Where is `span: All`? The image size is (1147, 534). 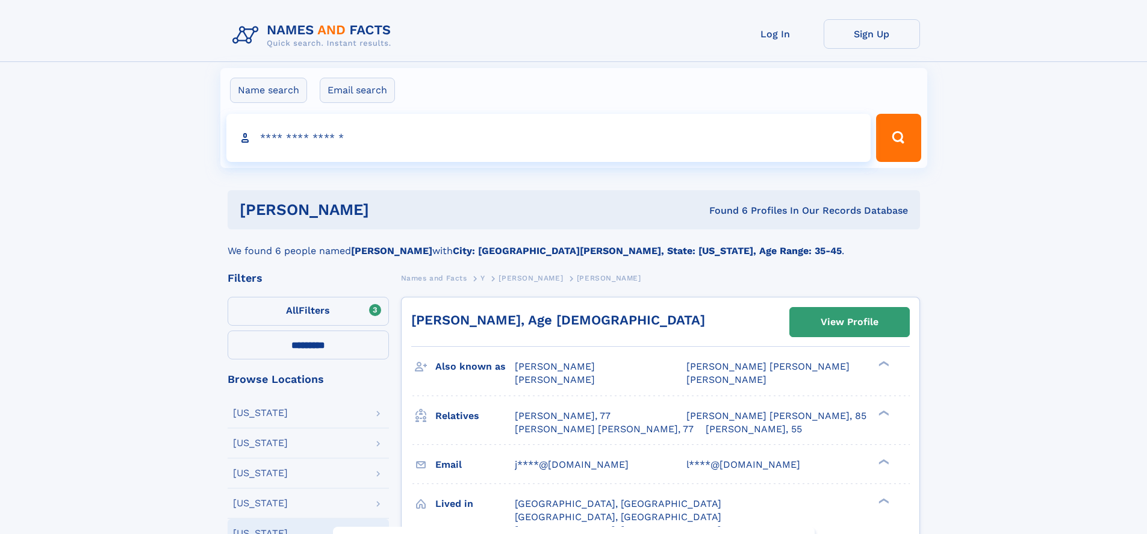 span: All is located at coordinates (292, 310).